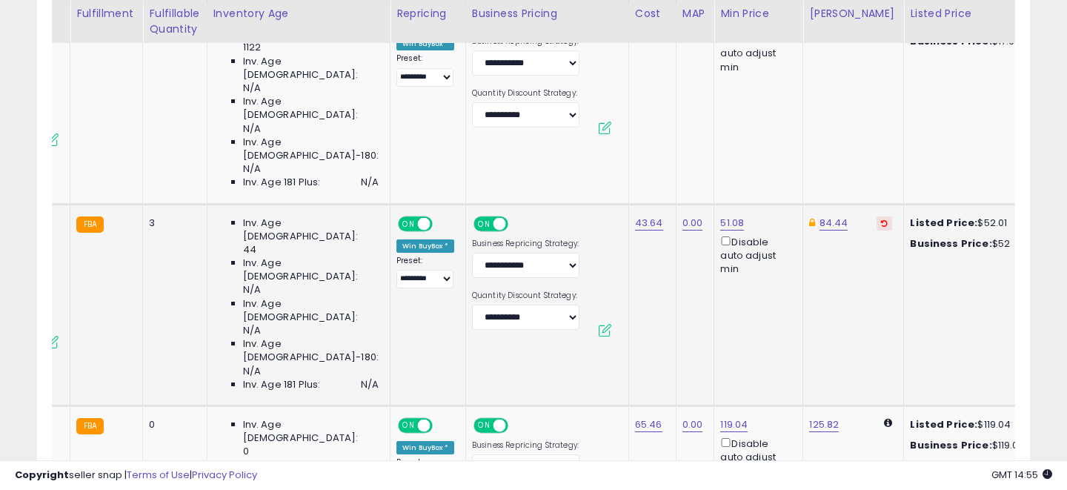 The height and width of the screenshot is (490, 1067). What do you see at coordinates (427, 13) in the screenshot?
I see `div: Repricing` at bounding box center [427, 13].